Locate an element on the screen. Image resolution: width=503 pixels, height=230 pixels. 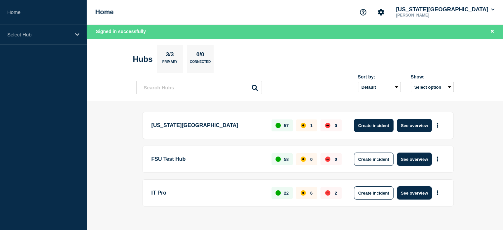
select: Sort by is located at coordinates (379, 87).